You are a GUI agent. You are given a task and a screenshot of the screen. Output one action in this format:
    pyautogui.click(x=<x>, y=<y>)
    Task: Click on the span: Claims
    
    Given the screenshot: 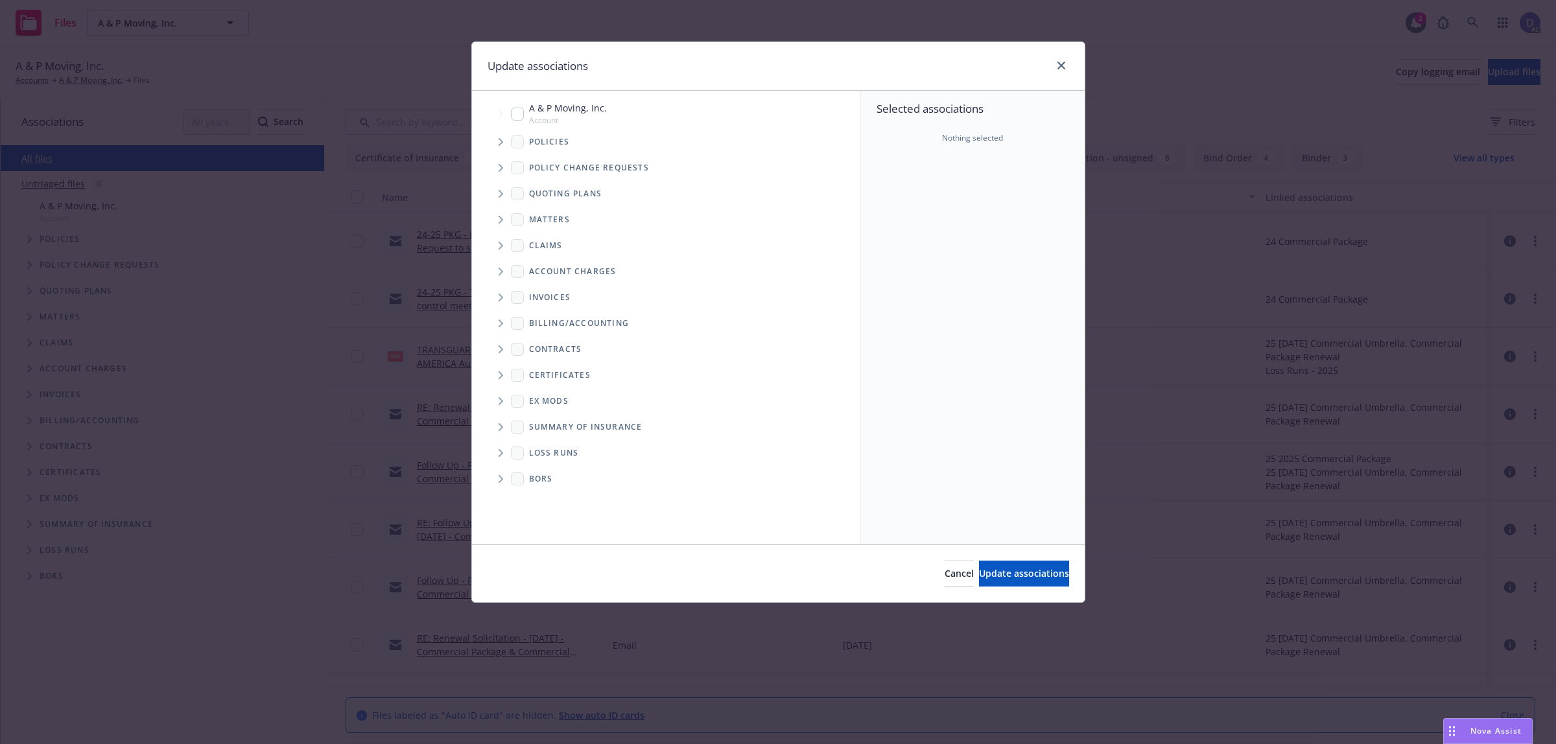 What is the action you would take?
    pyautogui.click(x=546, y=246)
    